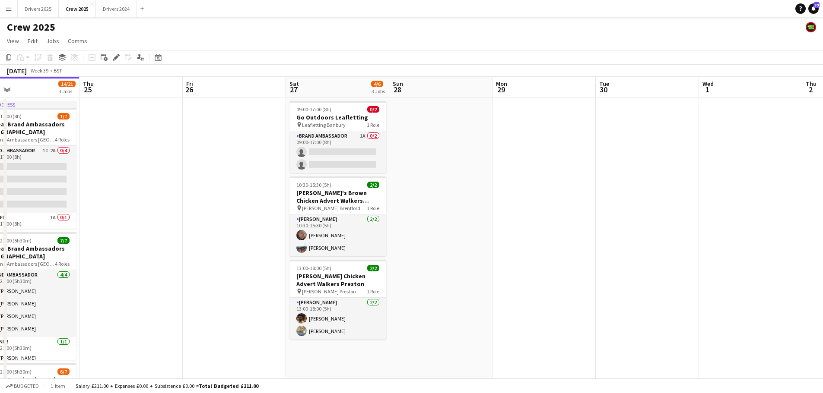 This screenshot has height=393, width=823. Describe the element at coordinates (189, 89) in the screenshot. I see `span: 26` at that location.